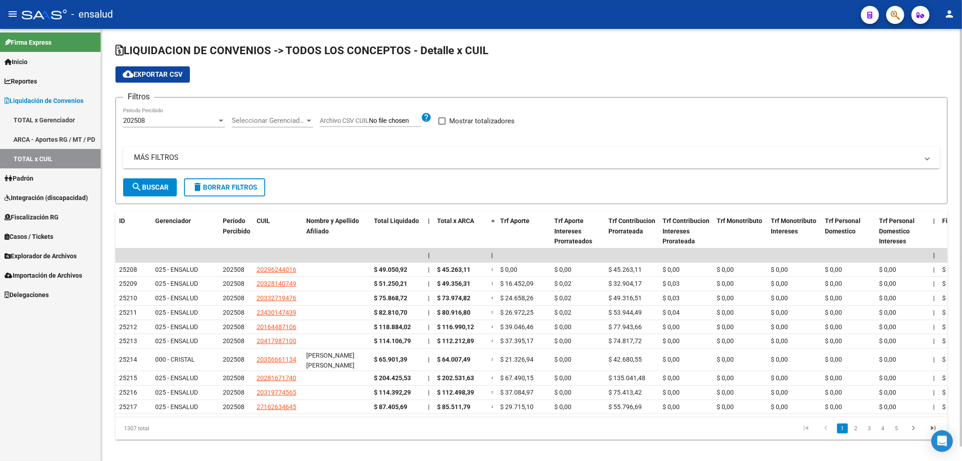 Image resolution: width=962 pixels, height=461 pixels. What do you see at coordinates (92, 14) in the screenshot?
I see `span: - ensalud` at bounding box center [92, 14].